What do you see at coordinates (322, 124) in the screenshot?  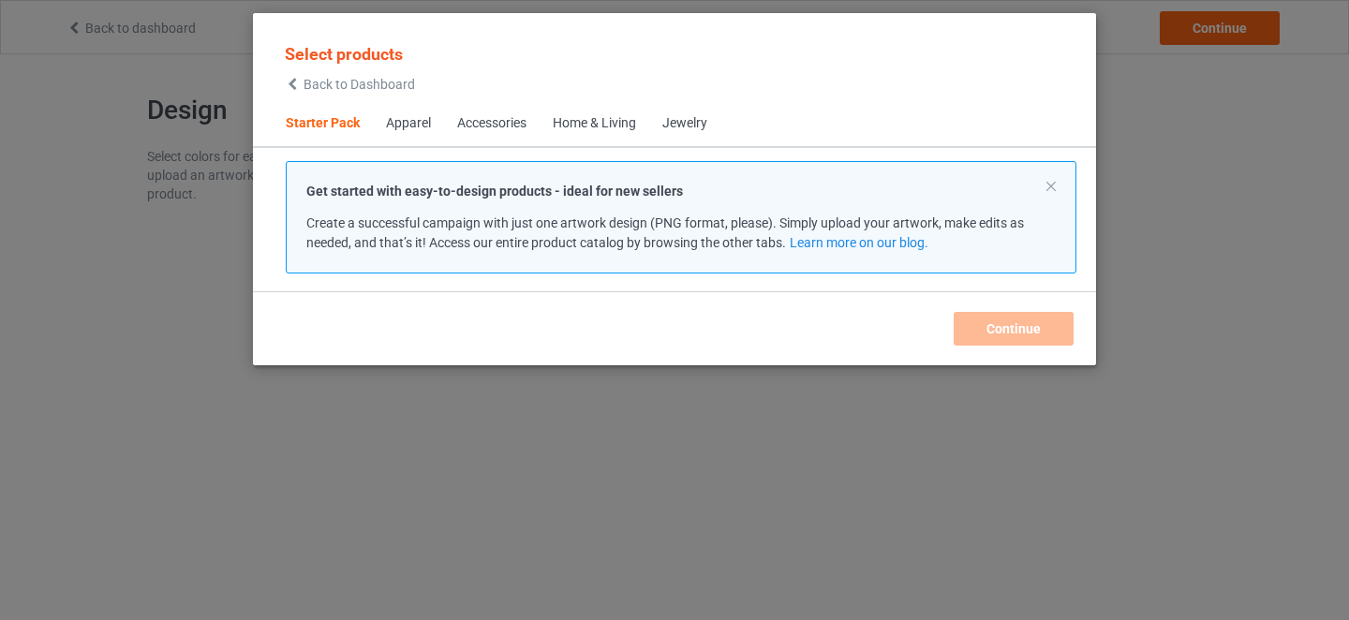 I see `span: Starter Pack` at bounding box center [322, 124].